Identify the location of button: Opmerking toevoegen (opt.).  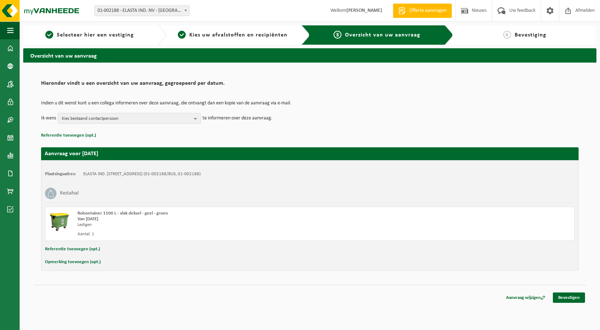
(73, 262).